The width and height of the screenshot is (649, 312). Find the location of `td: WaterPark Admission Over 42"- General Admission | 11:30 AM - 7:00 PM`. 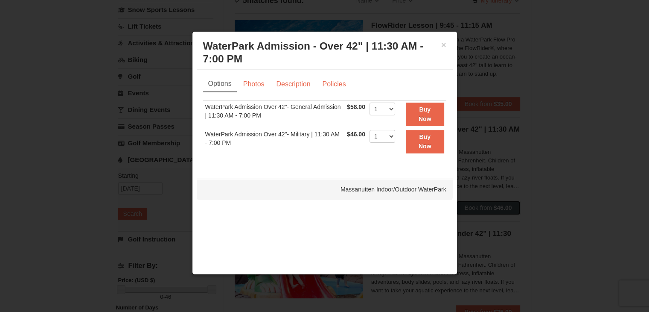

td: WaterPark Admission Over 42"- General Admission | 11:30 AM - 7:00 PM is located at coordinates (274, 114).